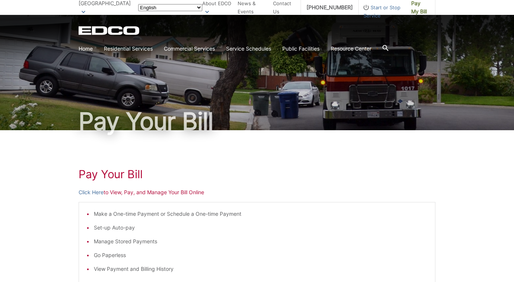  Describe the element at coordinates (109, 31) in the screenshot. I see `a: EDCD logo. Return to the homepage.` at that location.